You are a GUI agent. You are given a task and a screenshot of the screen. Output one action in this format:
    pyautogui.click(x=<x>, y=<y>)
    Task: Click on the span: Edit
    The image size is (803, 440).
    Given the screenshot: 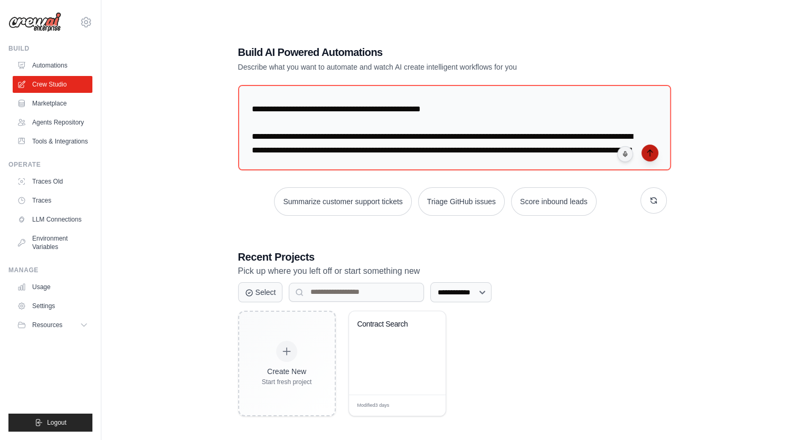 What is the action you would take?
    pyautogui.click(x=425, y=406)
    